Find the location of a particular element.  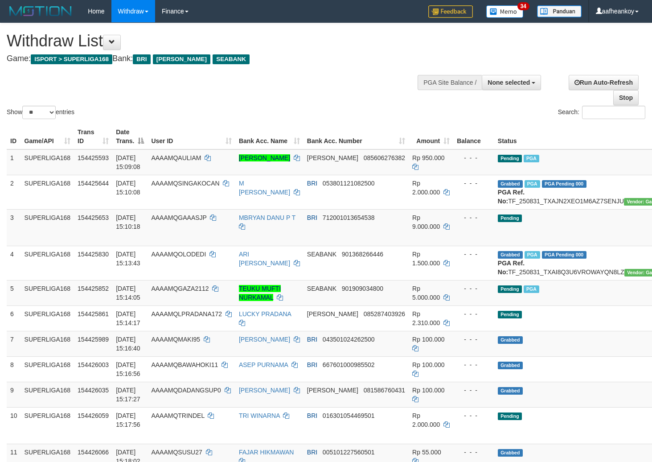

th: Date Trans.: activate to sort column descending is located at coordinates (130, 136).